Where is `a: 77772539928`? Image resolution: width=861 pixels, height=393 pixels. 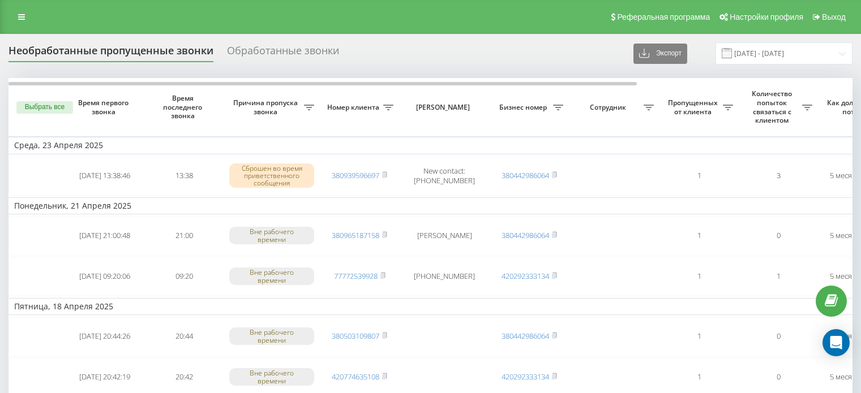
a: 77772539928 is located at coordinates (355, 276).